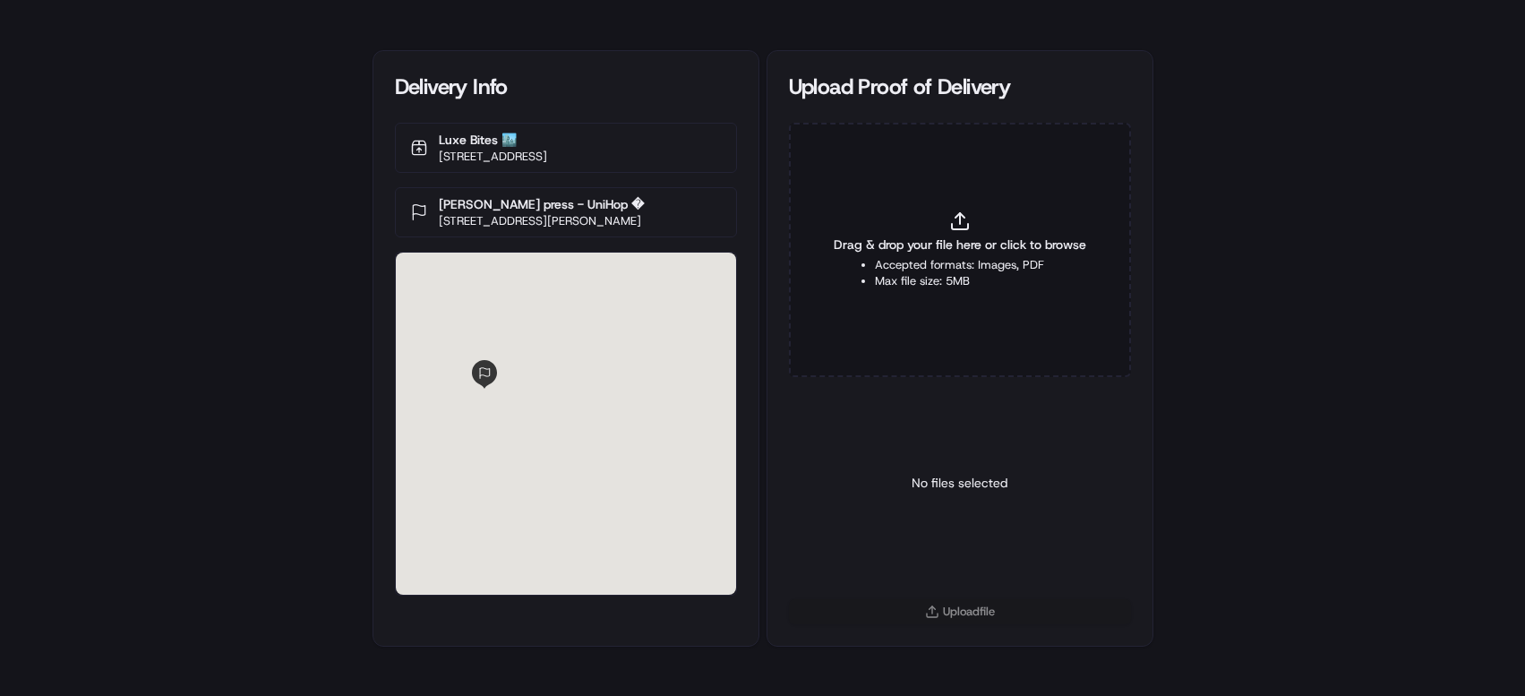  What do you see at coordinates (960, 87) in the screenshot?
I see `div: Upload Proof of Delivery` at bounding box center [960, 87].